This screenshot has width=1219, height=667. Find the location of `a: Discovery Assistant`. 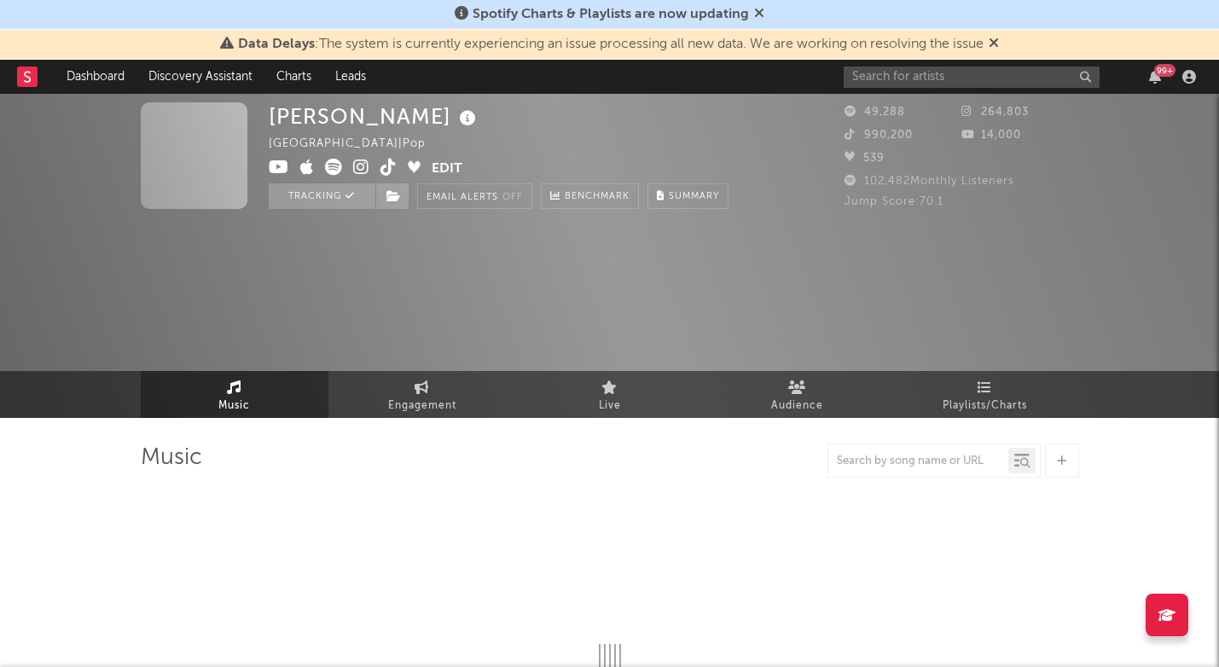

a: Discovery Assistant is located at coordinates (201, 77).